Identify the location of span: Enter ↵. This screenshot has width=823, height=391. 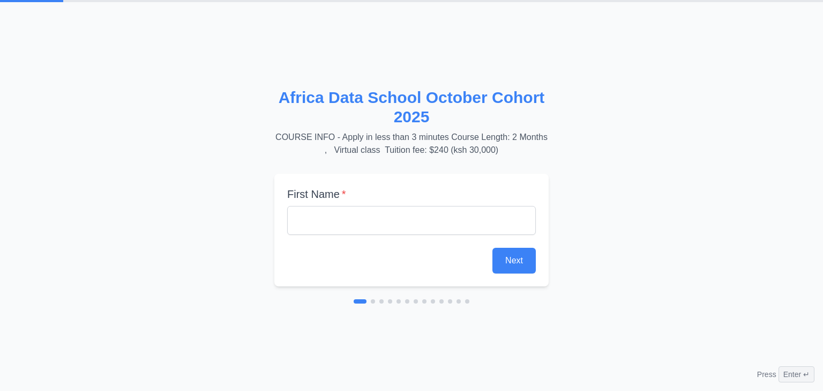
(796, 374).